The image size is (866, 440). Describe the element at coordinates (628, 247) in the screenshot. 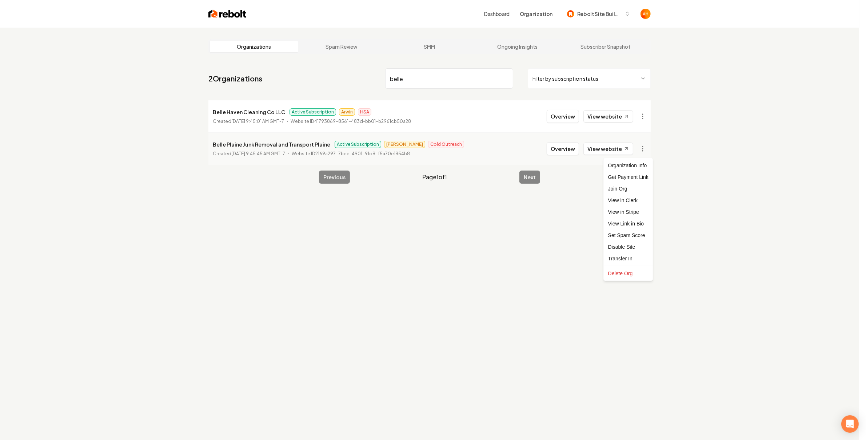

I see `div: Disable Site` at that location.